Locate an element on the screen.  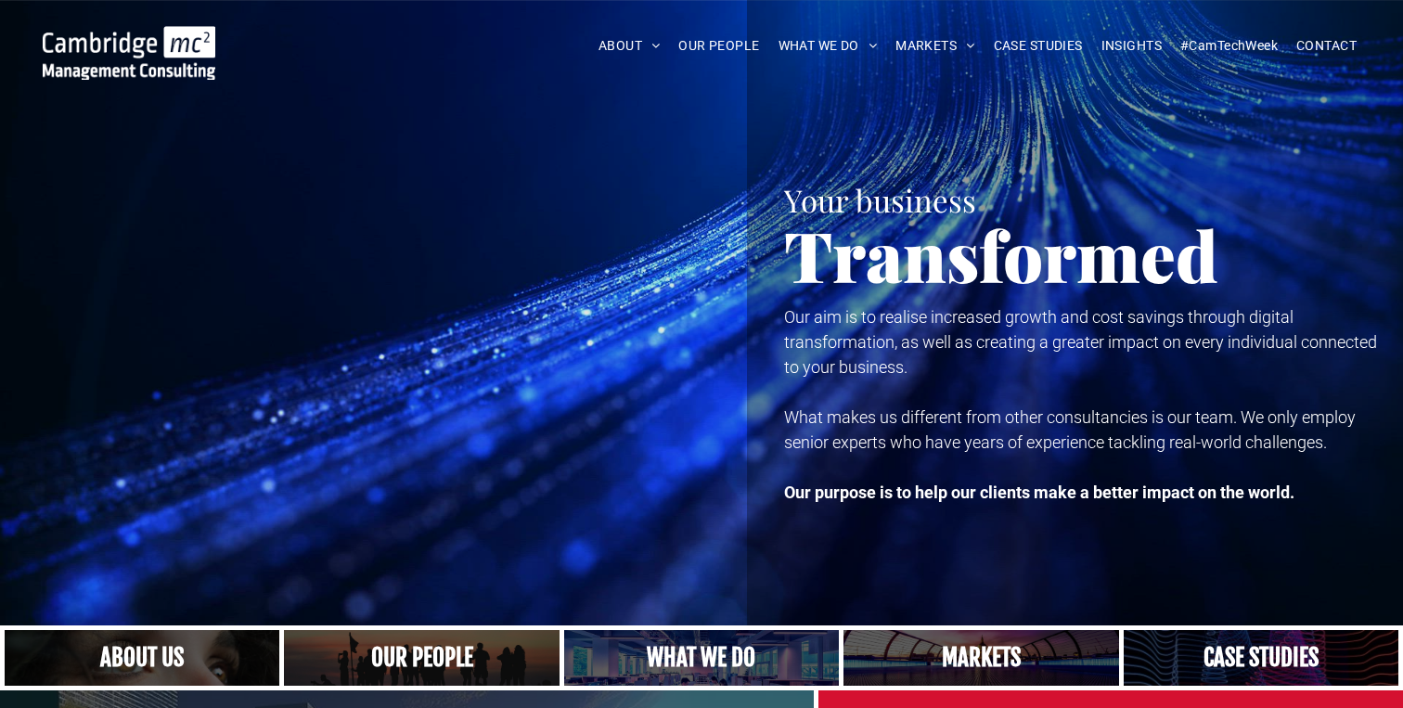
img: Cambridge MC Logo, digital transformation is located at coordinates (129, 53).